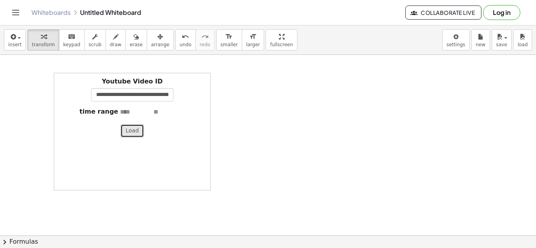 The image size is (536, 248). I want to click on button: erase, so click(136, 40).